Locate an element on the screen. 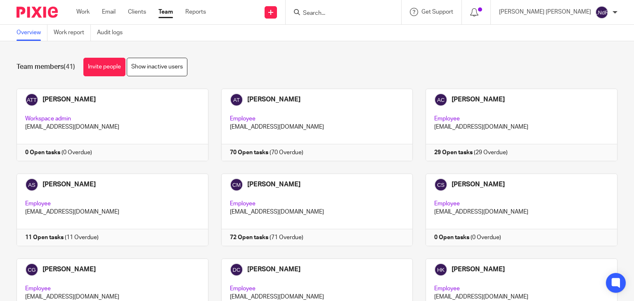  a: Audit logs is located at coordinates (113, 33).